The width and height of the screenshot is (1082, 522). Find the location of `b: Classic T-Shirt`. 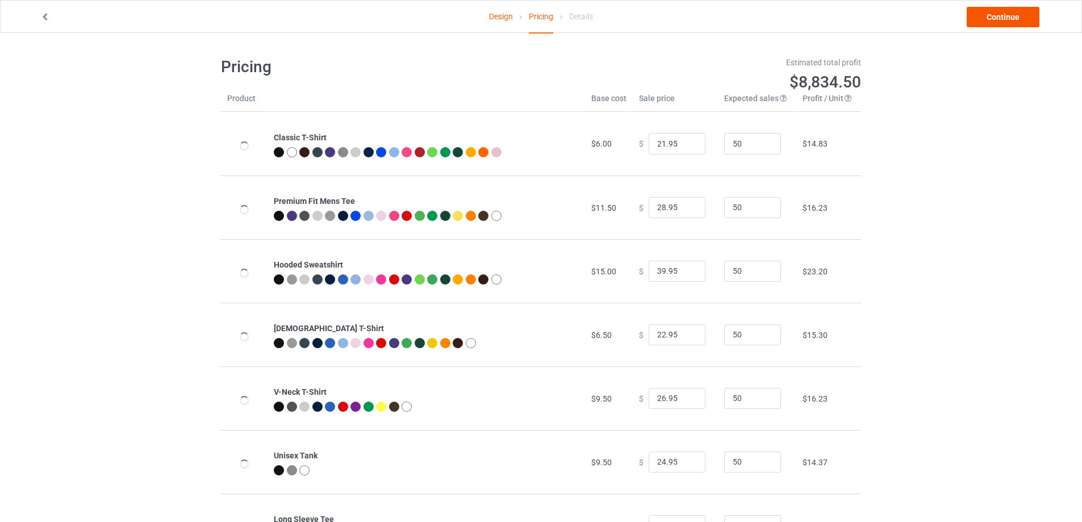

b: Classic T-Shirt is located at coordinates (300, 137).